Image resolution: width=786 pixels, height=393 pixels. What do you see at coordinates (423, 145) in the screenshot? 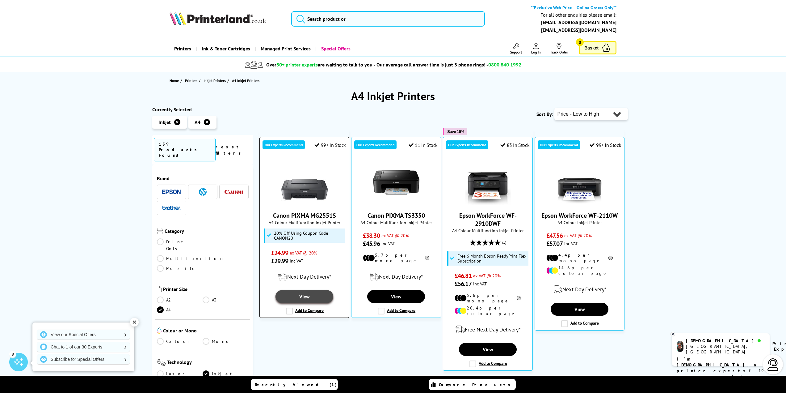
I see `div: 11 In Stock` at bounding box center [423, 145].